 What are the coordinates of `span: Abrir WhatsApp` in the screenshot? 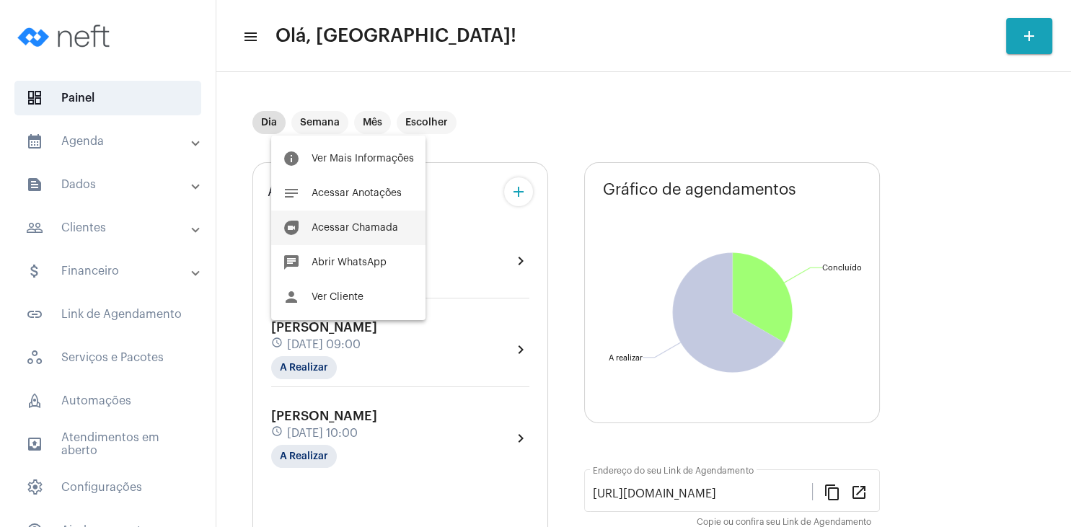 It's located at (349, 262).